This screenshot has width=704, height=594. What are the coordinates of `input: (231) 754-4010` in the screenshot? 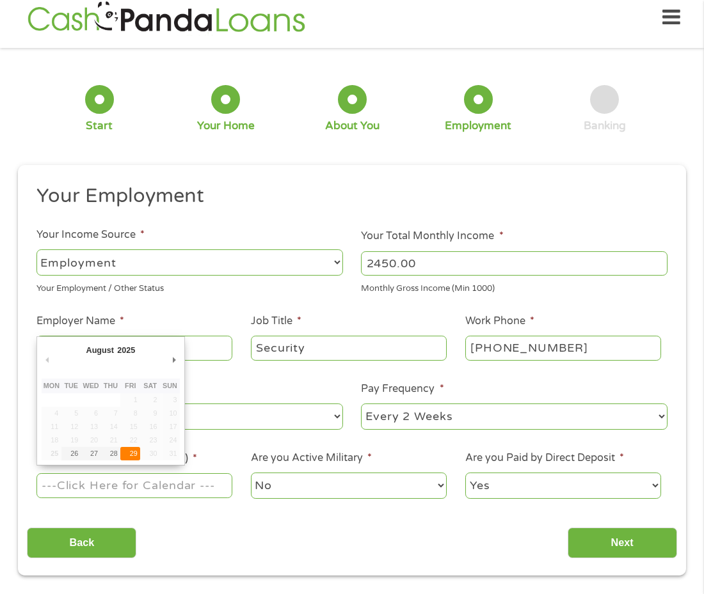 It's located at (563, 348).